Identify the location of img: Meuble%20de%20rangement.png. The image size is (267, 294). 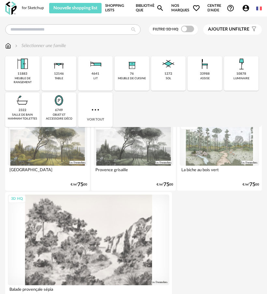
(22, 64).